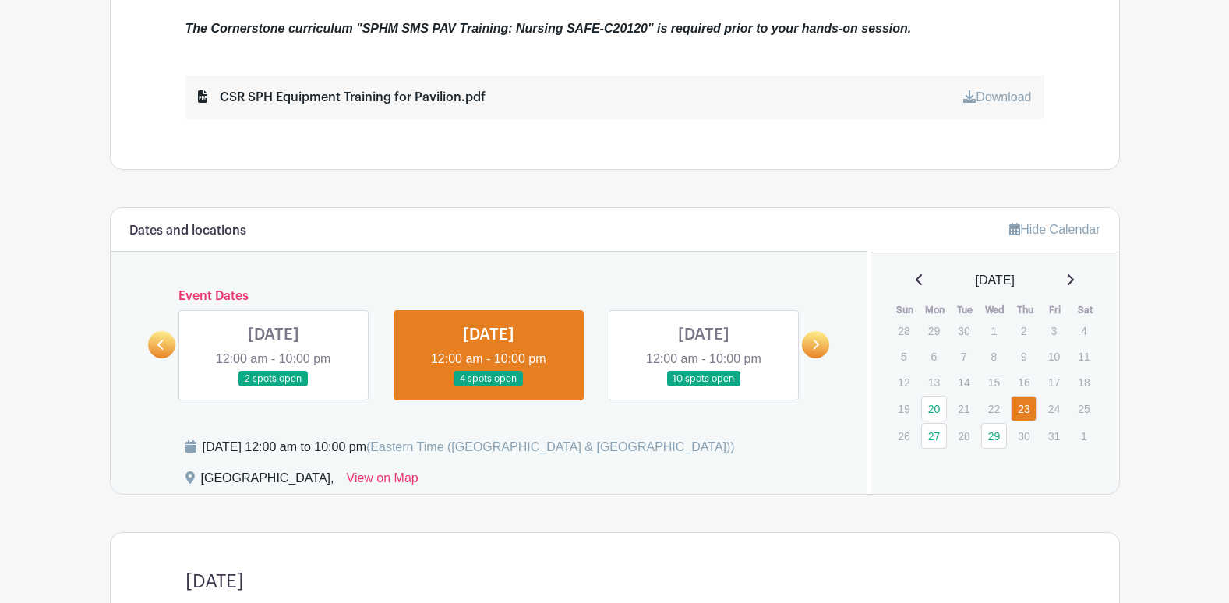  What do you see at coordinates (1025, 310) in the screenshot?
I see `th: Thu` at bounding box center [1025, 310].